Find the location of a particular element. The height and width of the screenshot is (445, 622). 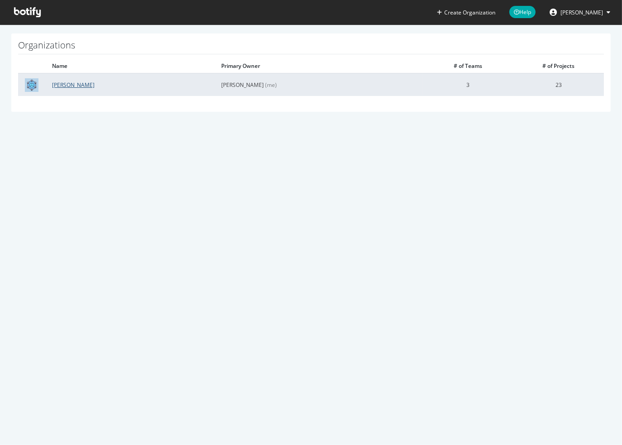

img: Lowe's is located at coordinates (32, 85).